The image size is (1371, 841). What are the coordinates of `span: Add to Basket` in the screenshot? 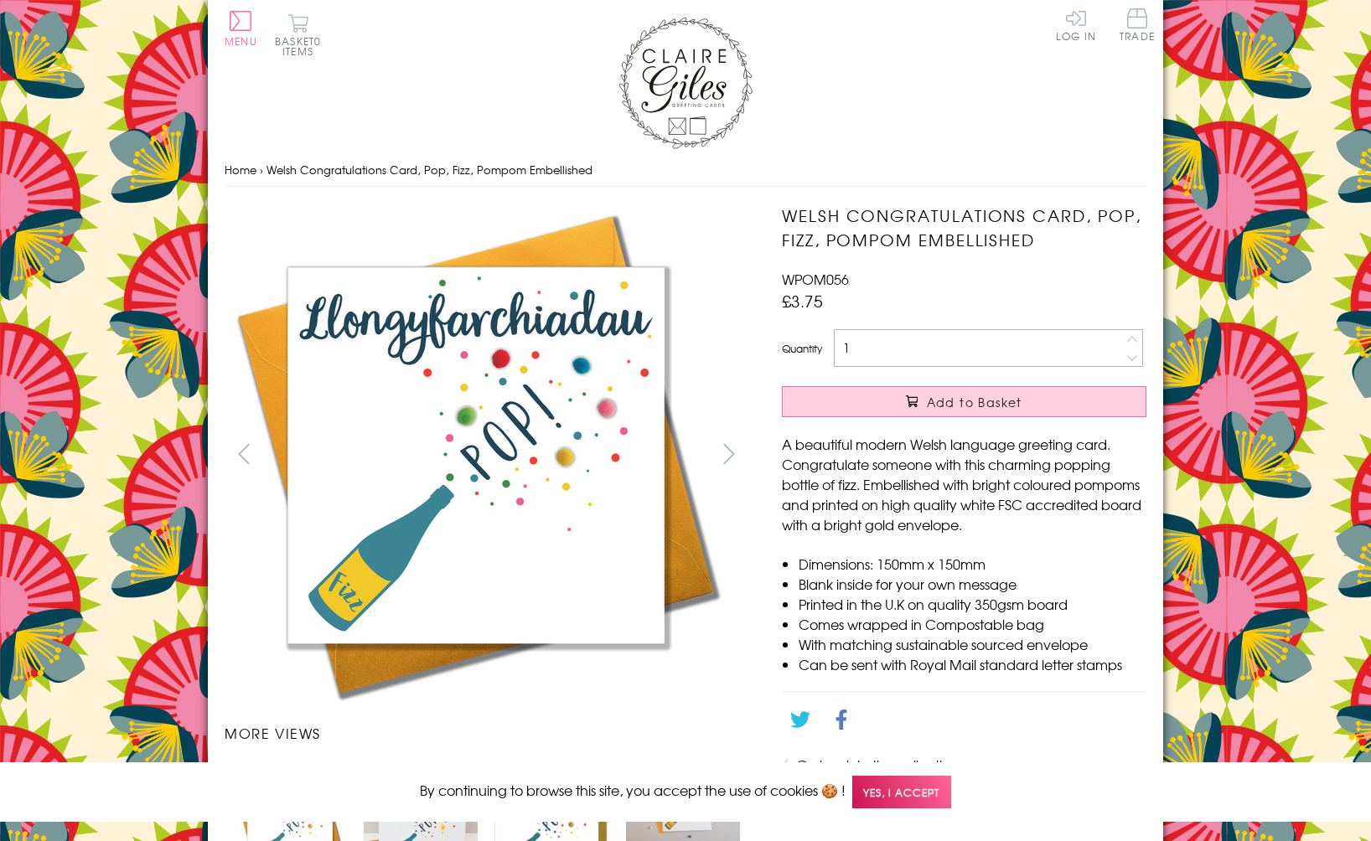 It's located at (974, 402).